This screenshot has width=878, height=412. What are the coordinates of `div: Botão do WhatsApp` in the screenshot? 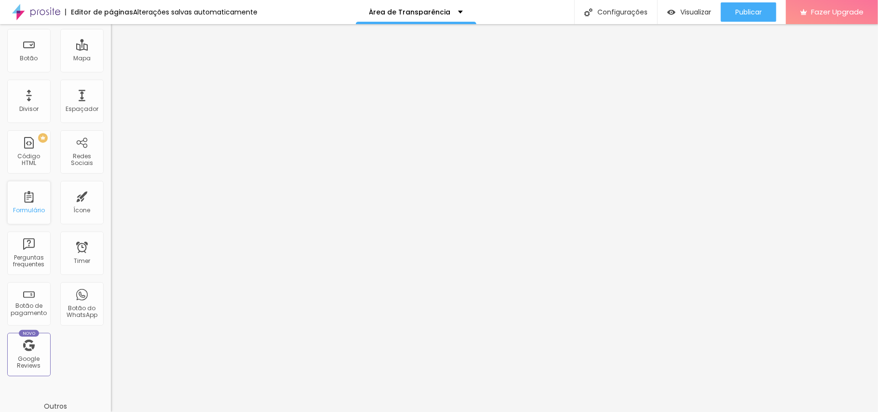 It's located at (82, 312).